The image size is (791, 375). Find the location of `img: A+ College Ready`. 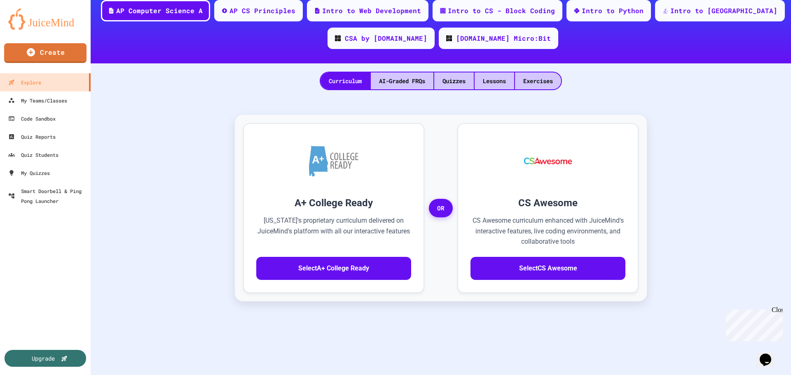

img: A+ College Ready is located at coordinates (334, 161).